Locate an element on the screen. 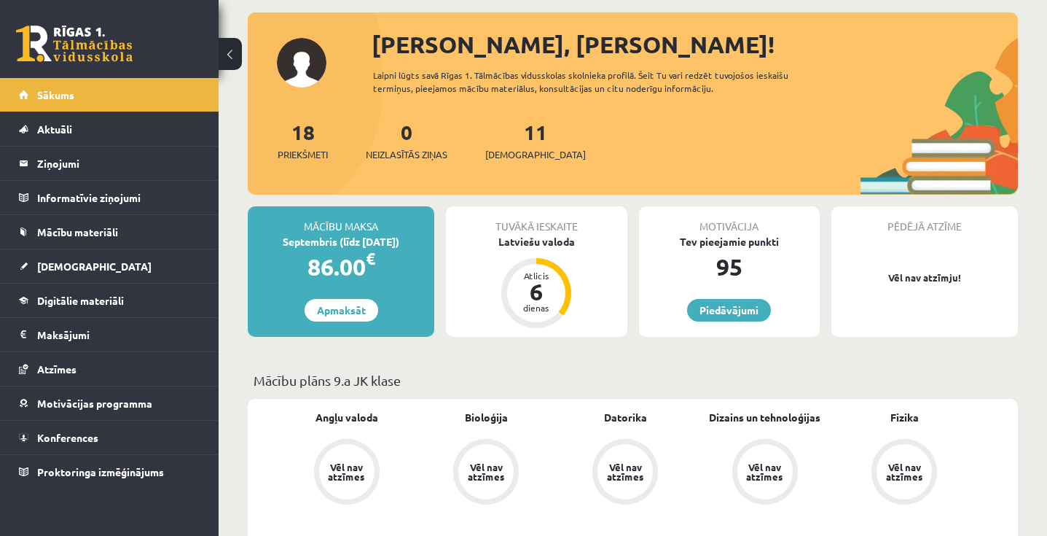  a: Ziņojumi is located at coordinates (109, 163).